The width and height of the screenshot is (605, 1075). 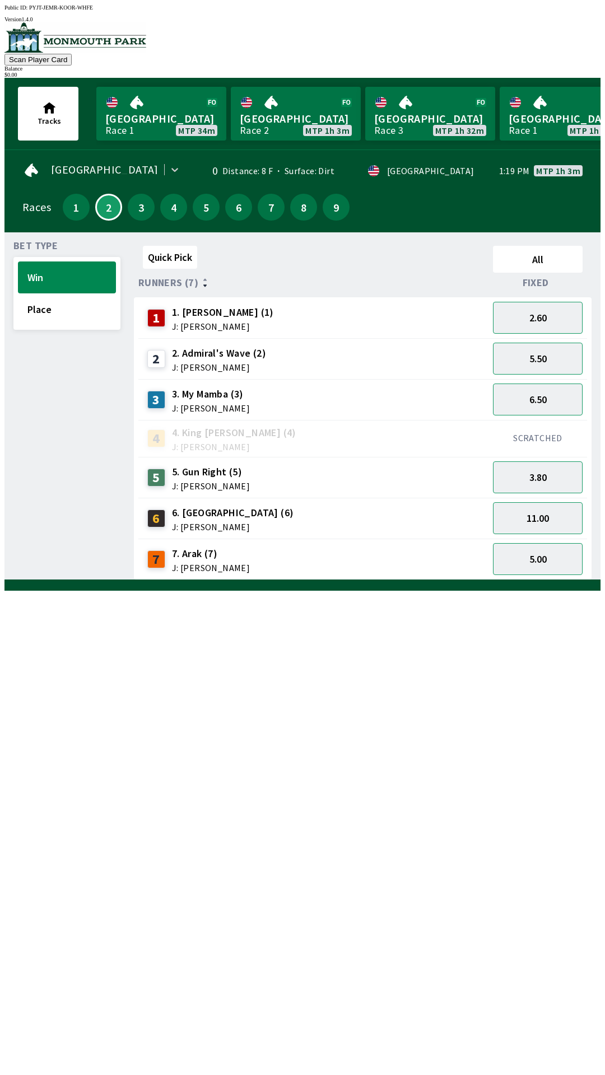 What do you see at coordinates (303, 171) in the screenshot?
I see `span: Surface: Dirt` at bounding box center [303, 171].